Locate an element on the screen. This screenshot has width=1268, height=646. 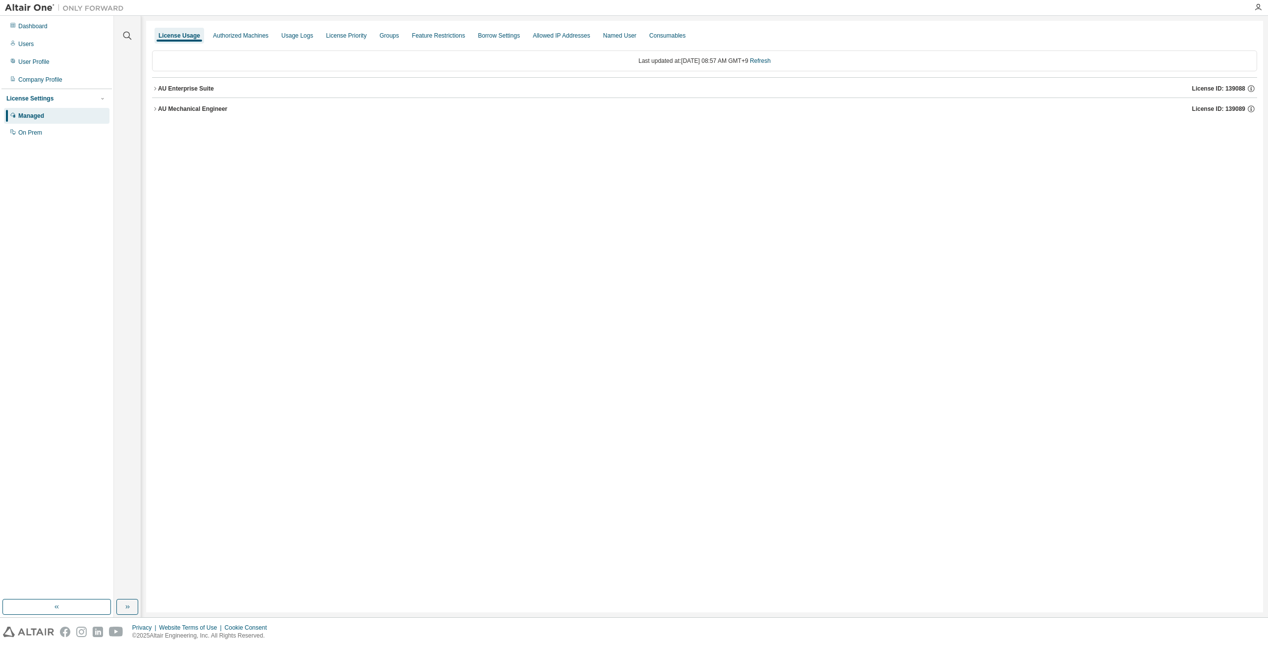
button: AU Mechanical EngineerLicense ID: 139089 is located at coordinates (704, 109).